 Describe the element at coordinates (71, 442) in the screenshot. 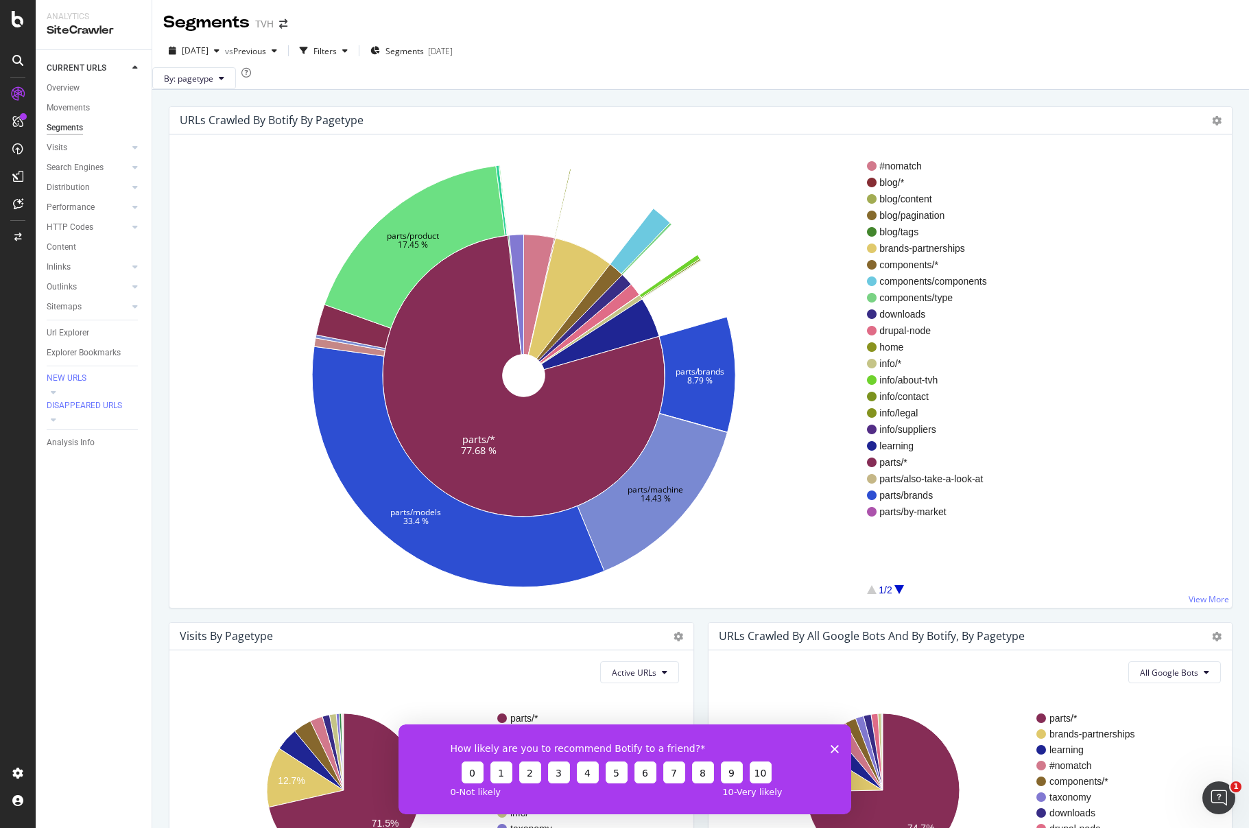

I see `div: Analysis Info` at that location.